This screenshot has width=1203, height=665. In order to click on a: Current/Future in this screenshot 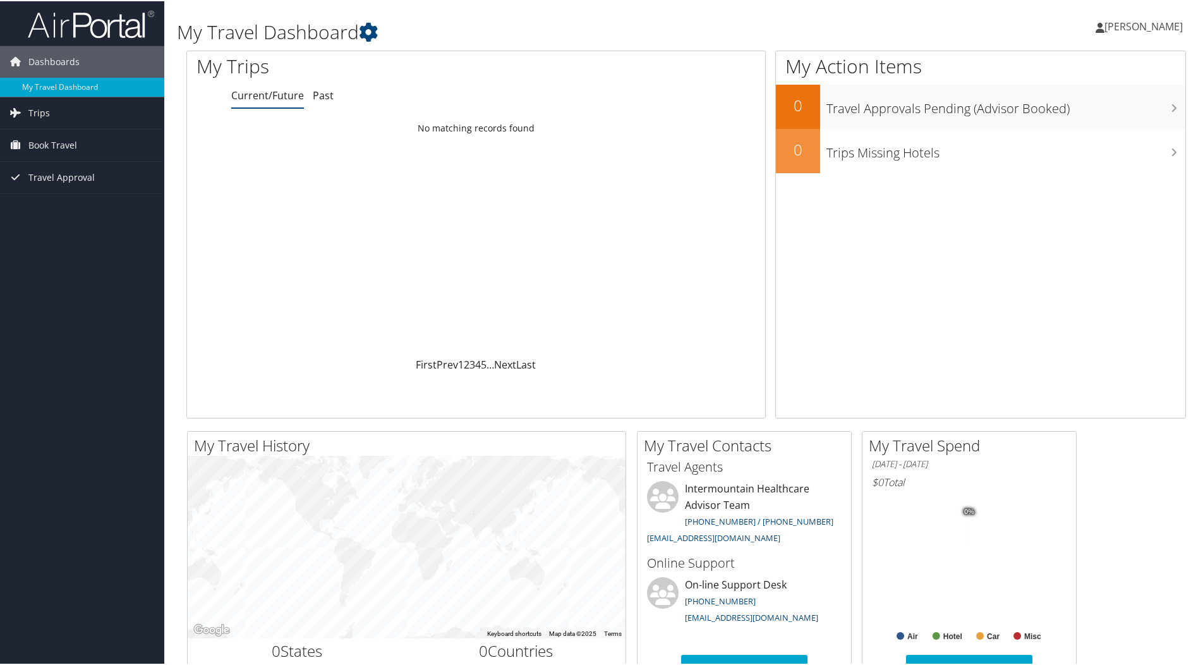, I will do `click(267, 94)`.